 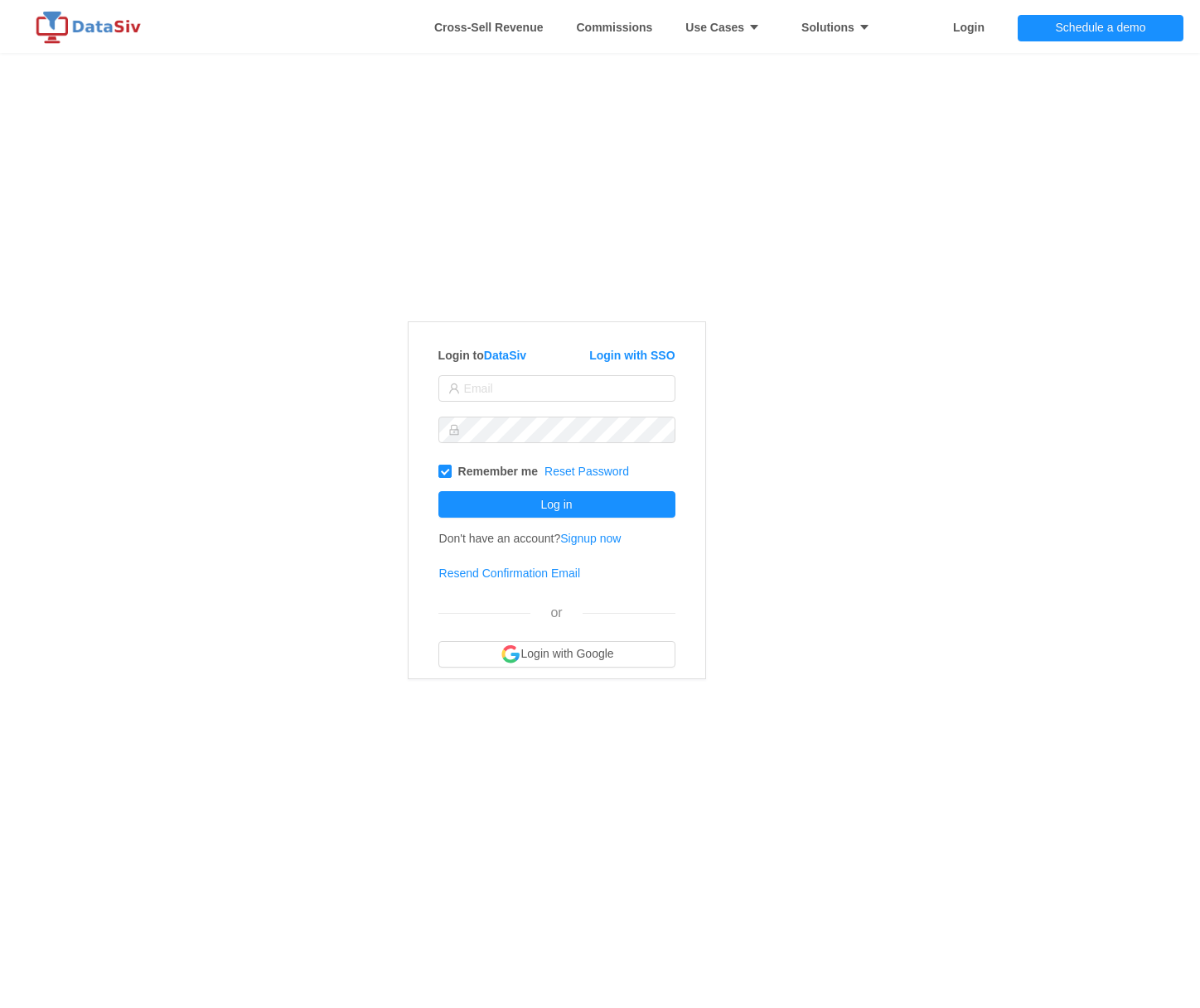 What do you see at coordinates (505, 355) in the screenshot?
I see `a: DataSiv` at bounding box center [505, 355].